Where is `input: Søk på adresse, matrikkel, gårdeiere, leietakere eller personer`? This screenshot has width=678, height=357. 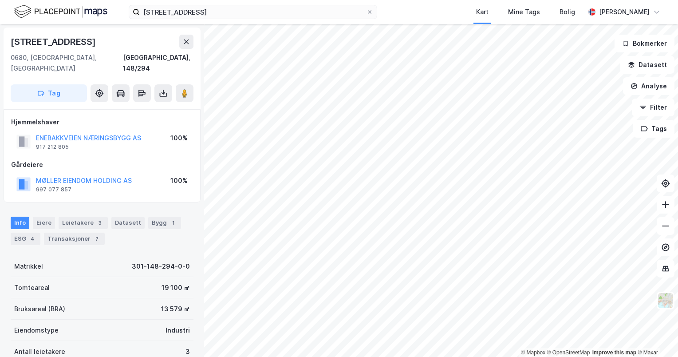
input: Søk på adresse, matrikkel, gårdeiere, leietakere eller personer is located at coordinates (253, 12).